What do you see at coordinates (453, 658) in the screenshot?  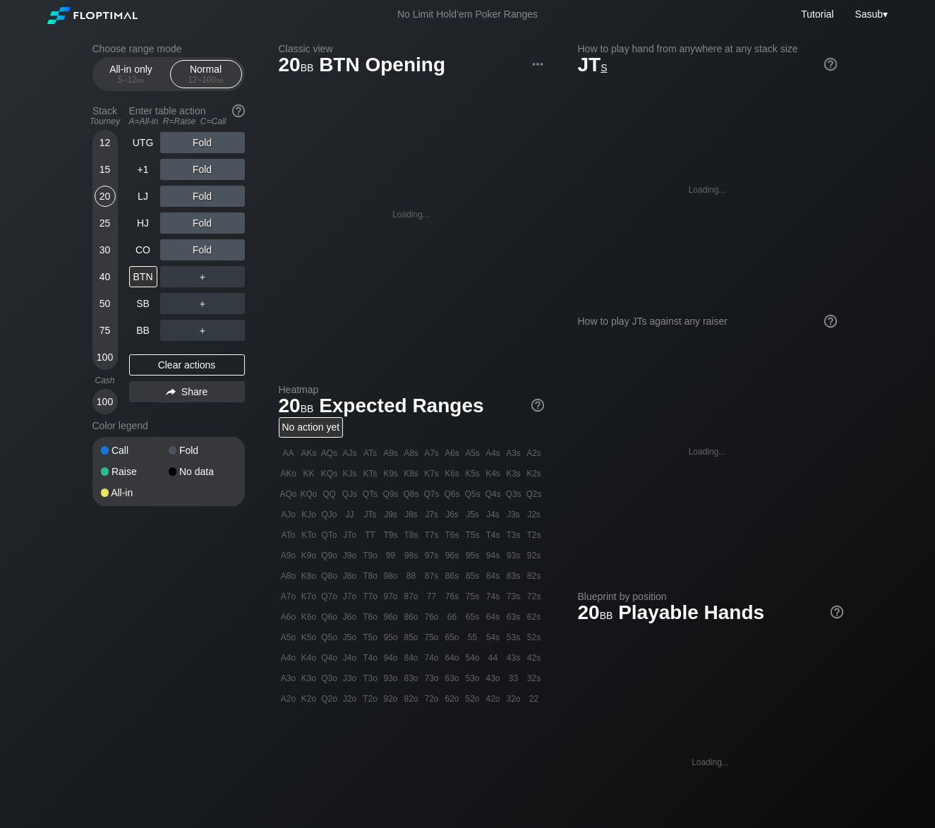 I see `div: 64o` at bounding box center [453, 658].